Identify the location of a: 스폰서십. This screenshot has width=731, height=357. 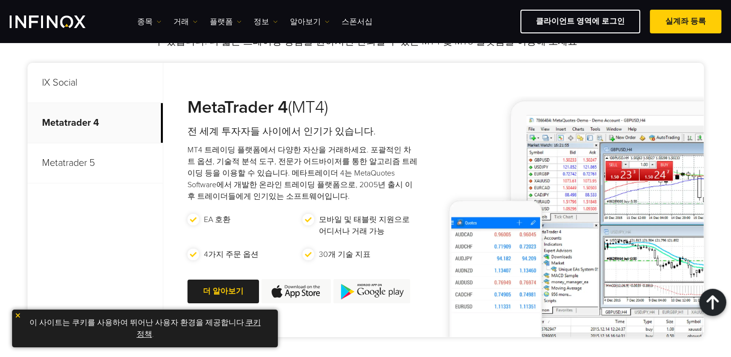
(357, 22).